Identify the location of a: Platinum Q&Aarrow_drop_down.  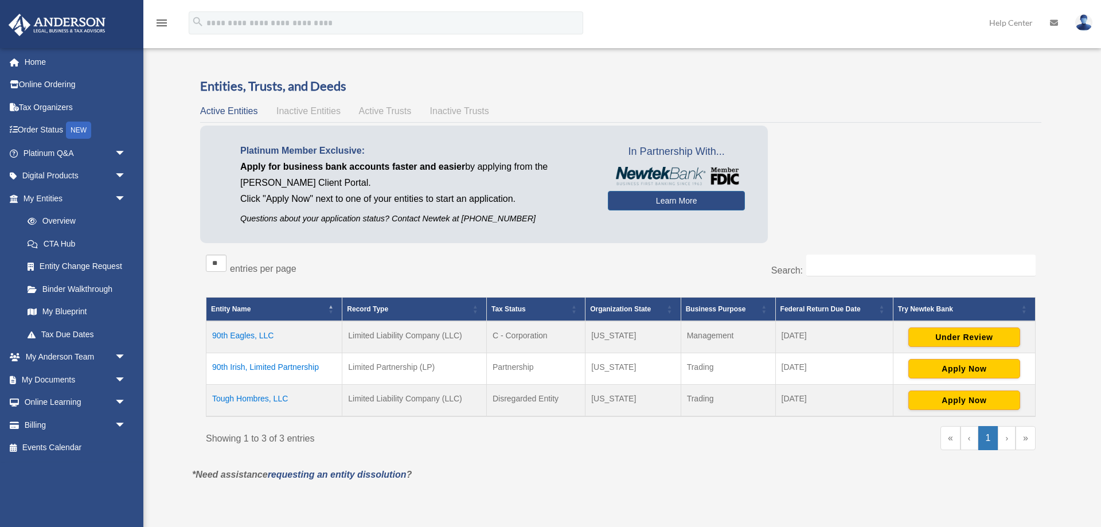
(76, 153).